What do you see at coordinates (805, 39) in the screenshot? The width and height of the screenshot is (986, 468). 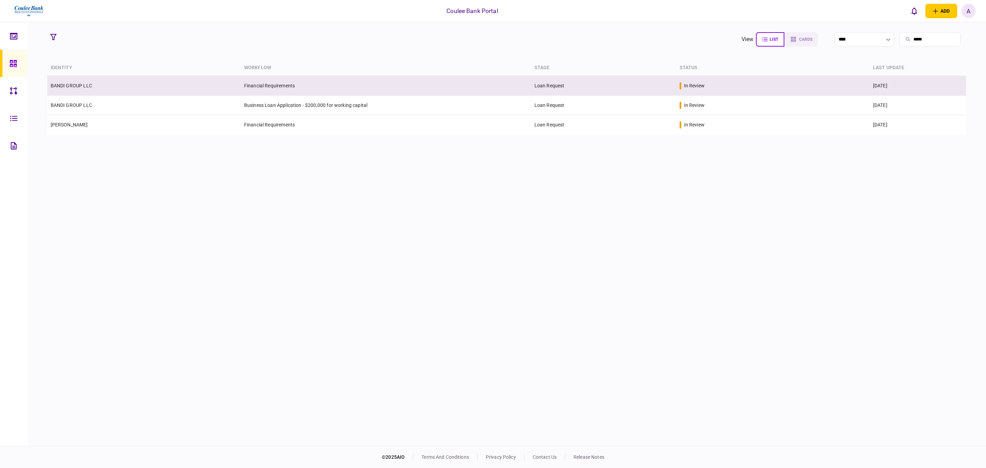 I see `span: cards` at bounding box center [805, 39].